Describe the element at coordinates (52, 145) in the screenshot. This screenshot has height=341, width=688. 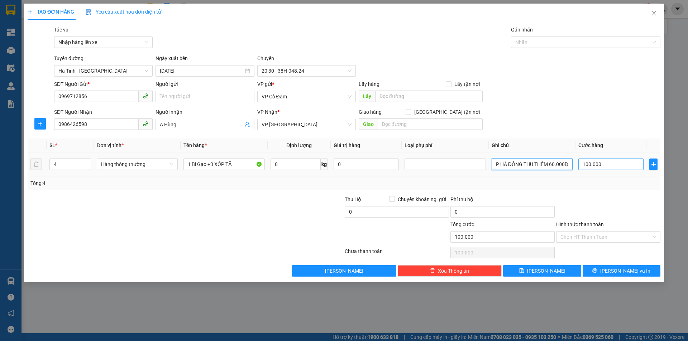
I see `span: SL` at that location.